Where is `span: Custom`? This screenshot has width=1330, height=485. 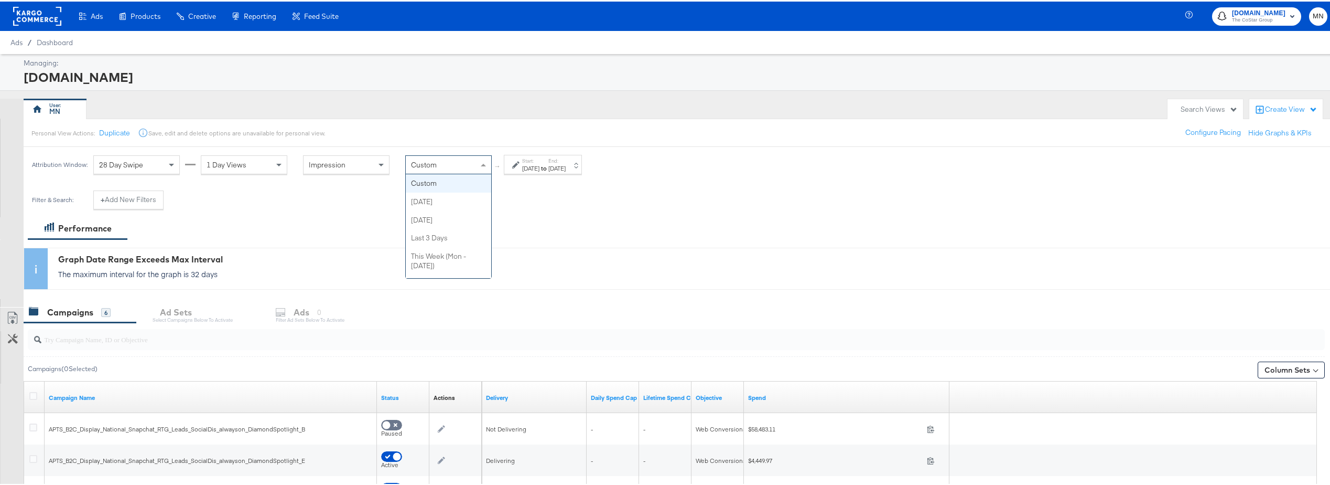
span: Custom is located at coordinates (424, 163).